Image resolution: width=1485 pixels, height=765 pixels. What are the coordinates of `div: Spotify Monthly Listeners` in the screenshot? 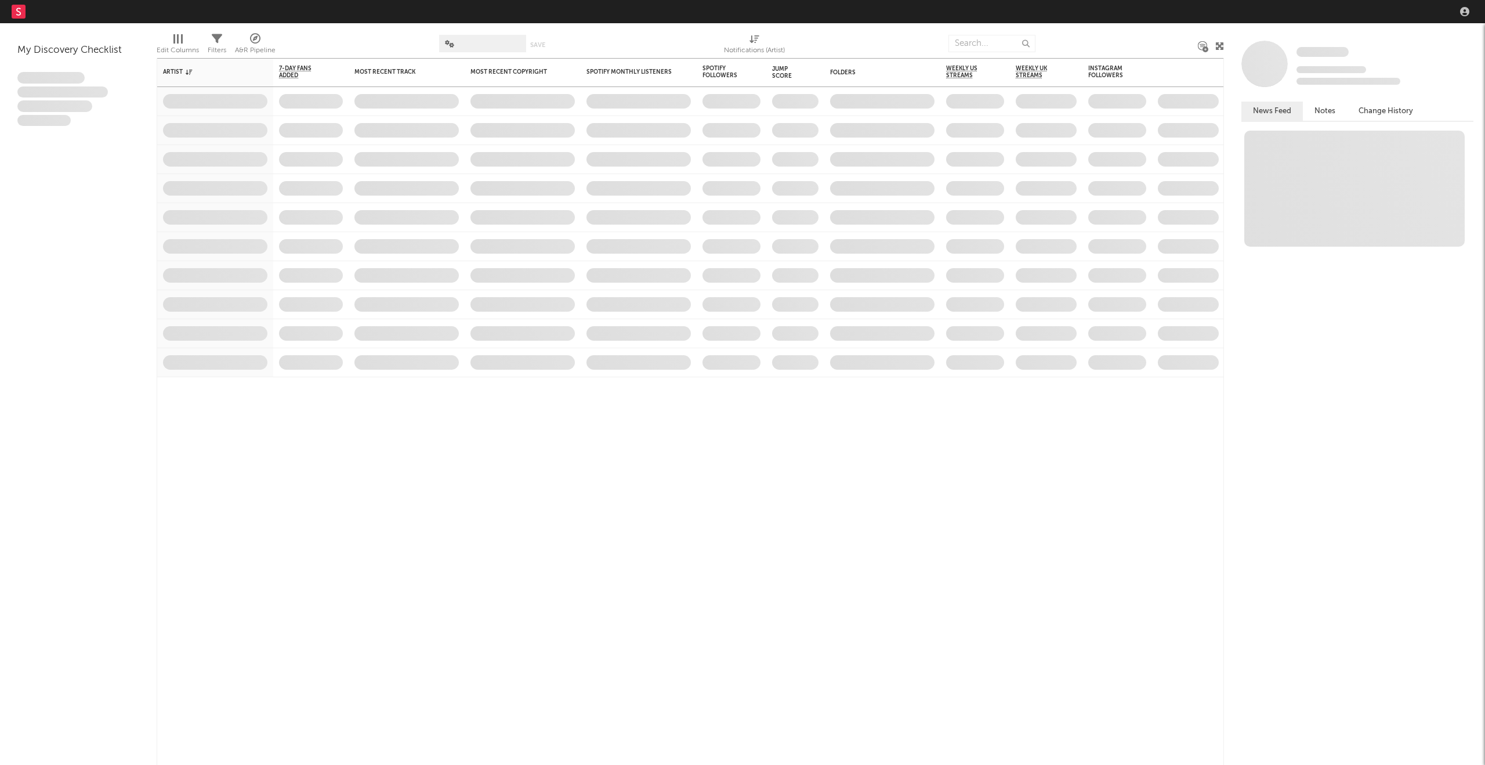 It's located at (630, 72).